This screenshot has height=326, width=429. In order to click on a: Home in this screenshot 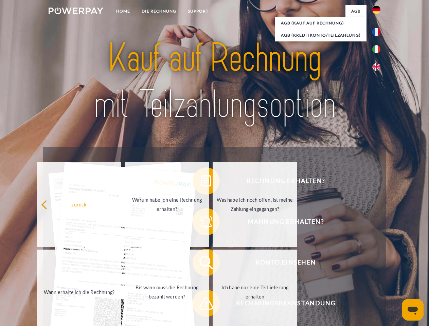, I will do `click(123, 11)`.